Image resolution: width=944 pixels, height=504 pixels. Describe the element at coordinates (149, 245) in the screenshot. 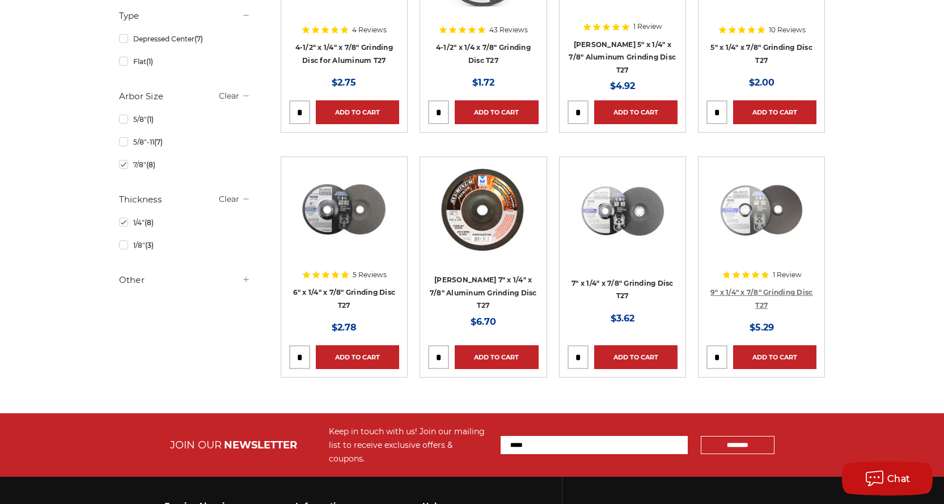

I see `span: (3)` at that location.